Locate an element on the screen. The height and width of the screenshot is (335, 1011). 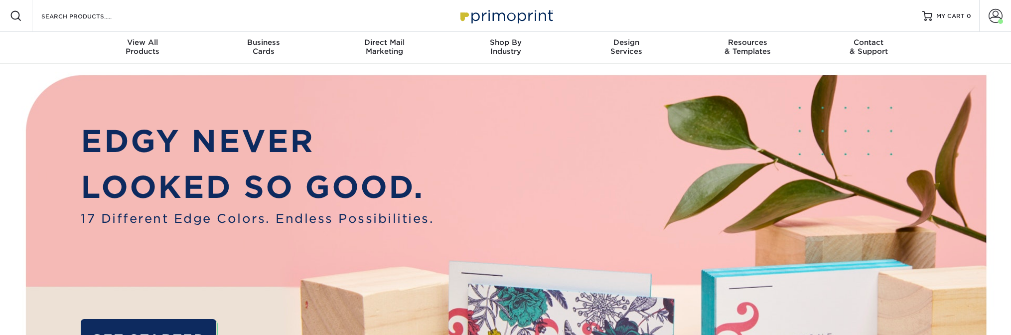
div: Services is located at coordinates (627, 47).